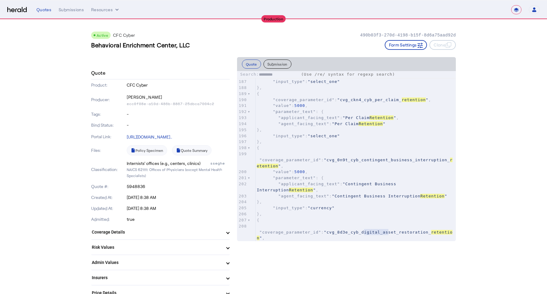  Describe the element at coordinates (108, 219) in the screenshot. I see `p: Admitted:` at that location.